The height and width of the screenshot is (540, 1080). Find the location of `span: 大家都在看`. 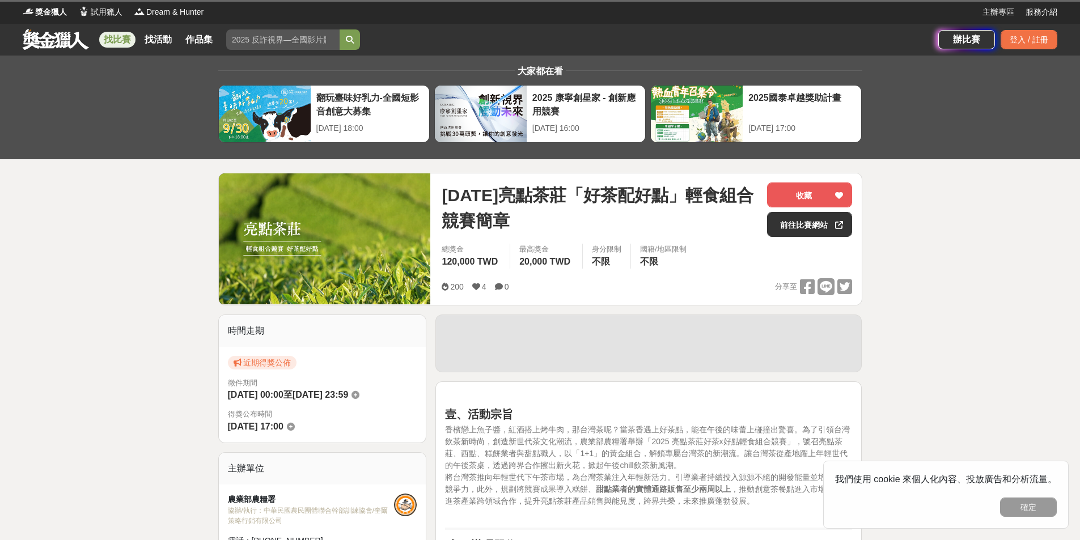

span: 大家都在看 is located at coordinates (540, 71).